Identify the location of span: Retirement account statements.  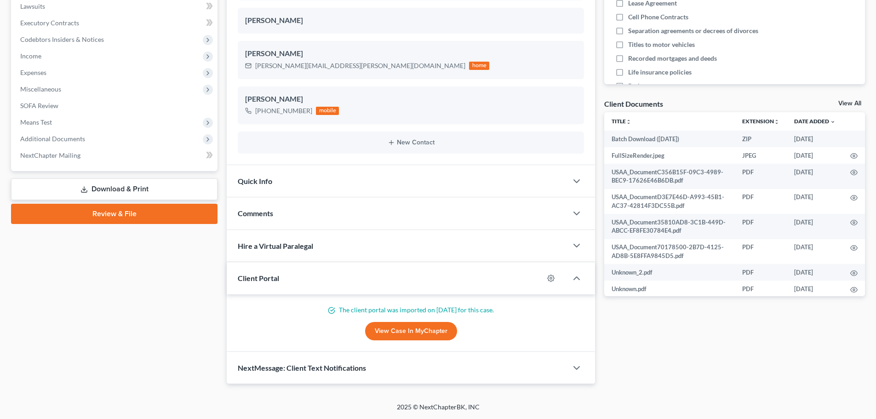
(673, 86).